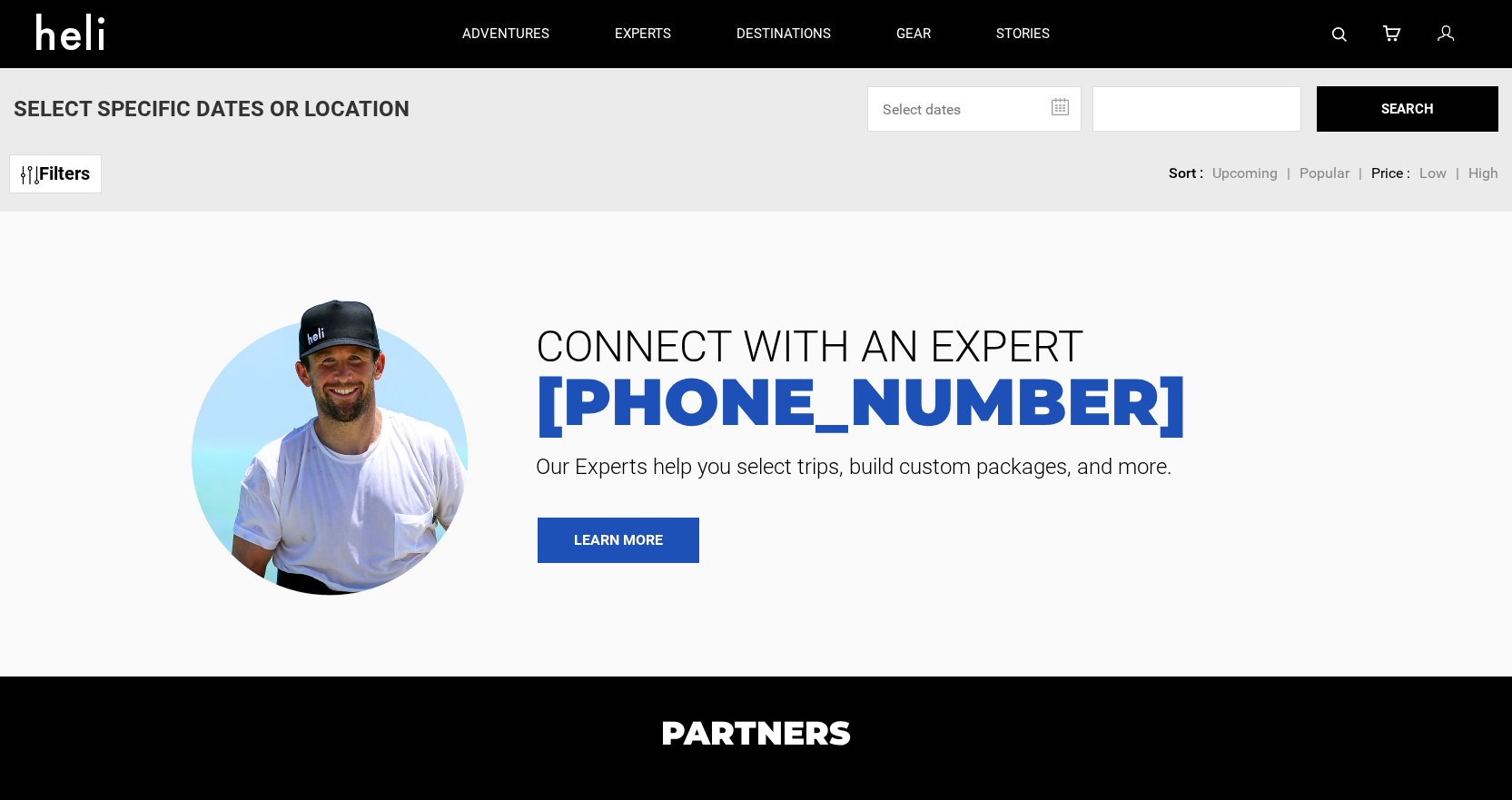 The height and width of the screenshot is (800, 1512). Describe the element at coordinates (1324, 172) in the screenshot. I see `span: Popular` at that location.